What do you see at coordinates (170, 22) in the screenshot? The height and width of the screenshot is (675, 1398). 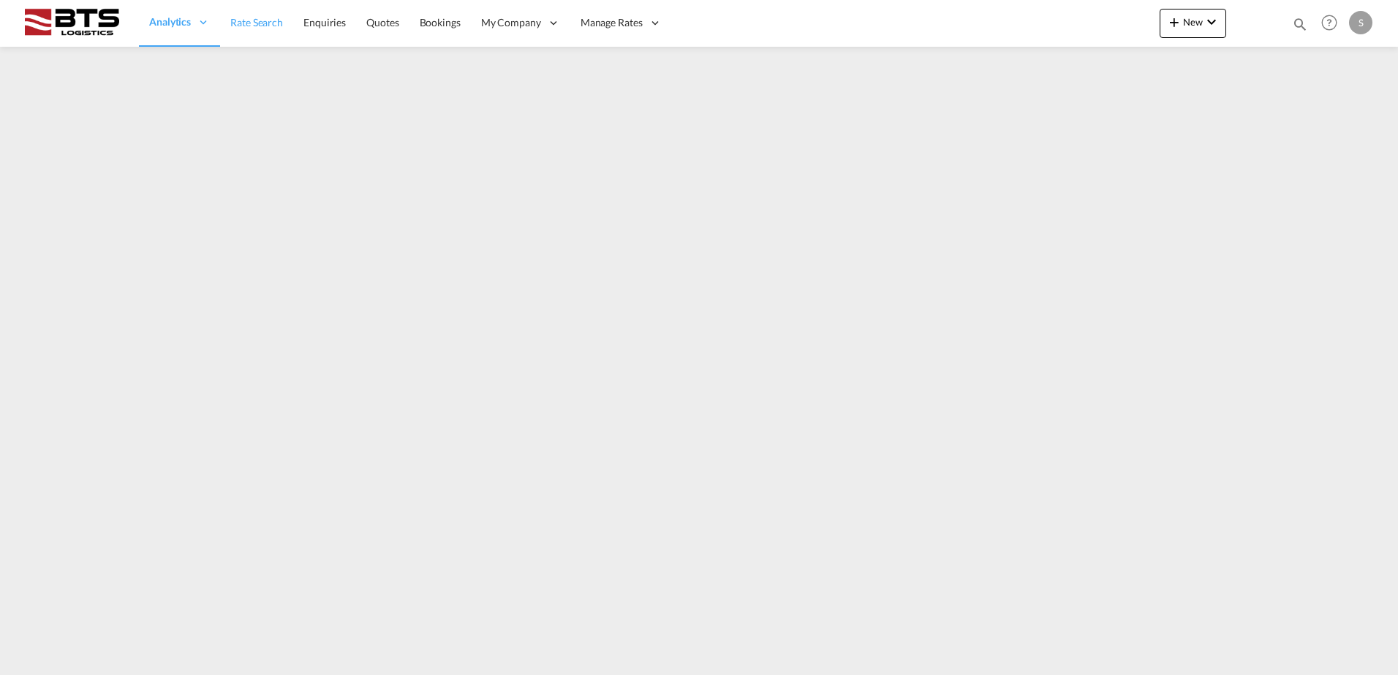 I see `span: Analytics` at bounding box center [170, 22].